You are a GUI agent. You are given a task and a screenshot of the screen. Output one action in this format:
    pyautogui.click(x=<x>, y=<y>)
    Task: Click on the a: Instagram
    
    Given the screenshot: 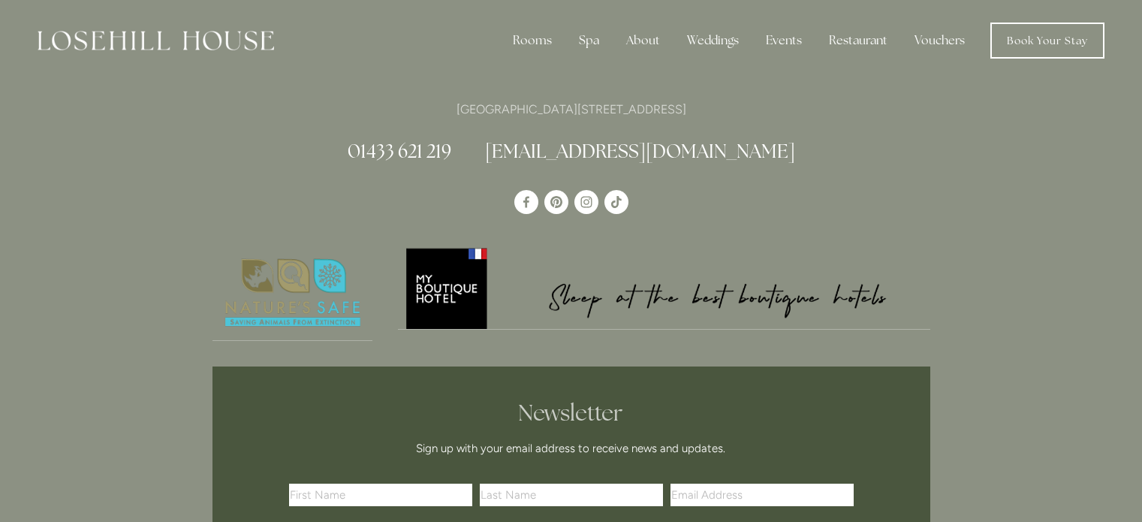 What is the action you would take?
    pyautogui.click(x=587, y=202)
    